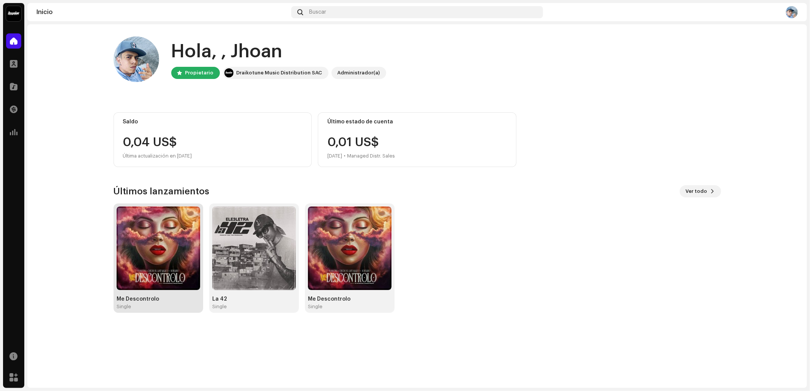  What do you see at coordinates (158, 248) in the screenshot?
I see `img: c2049dd5-944e-485b-9f24-406def38129e` at bounding box center [158, 248].